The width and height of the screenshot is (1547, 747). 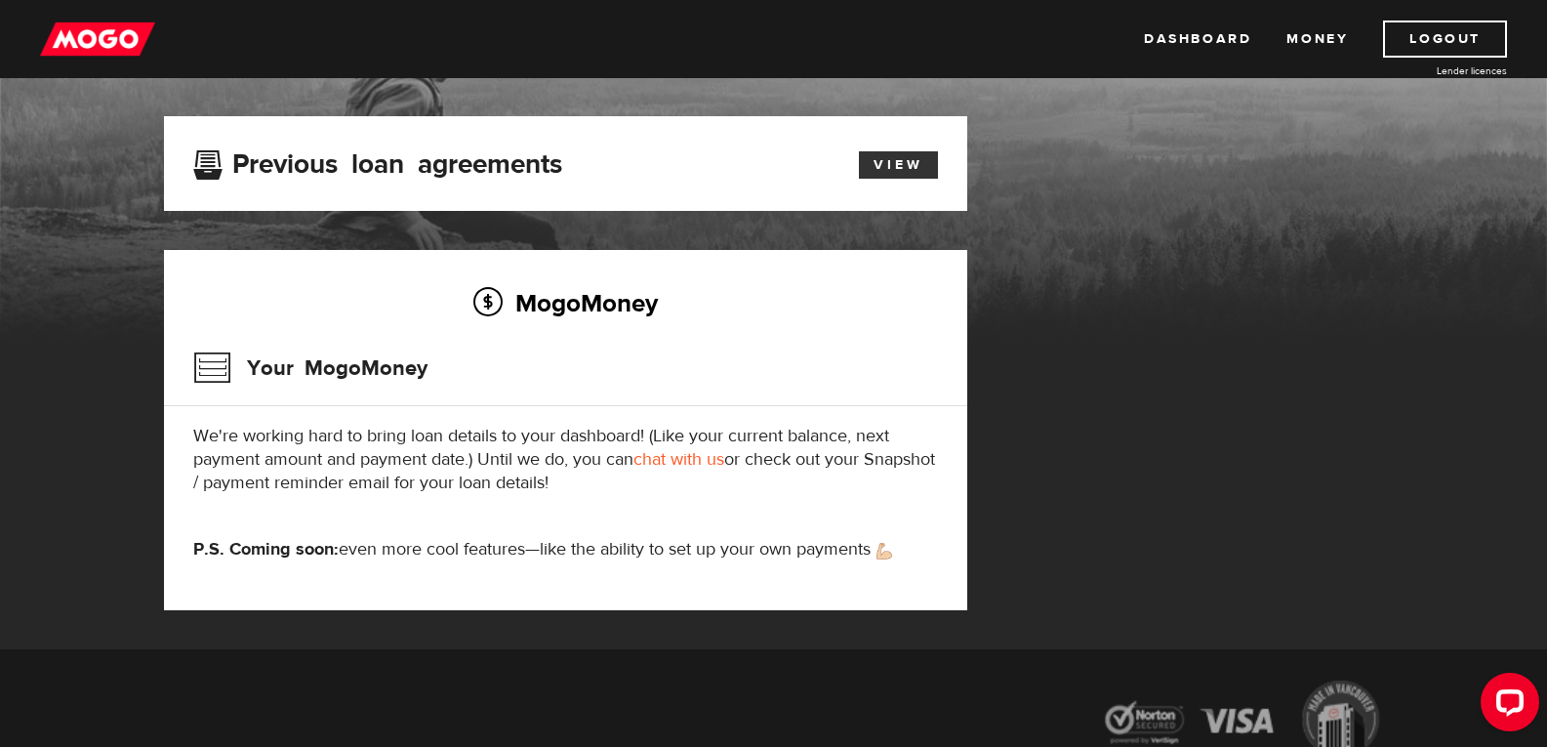 I want to click on a: Money, so click(x=1317, y=39).